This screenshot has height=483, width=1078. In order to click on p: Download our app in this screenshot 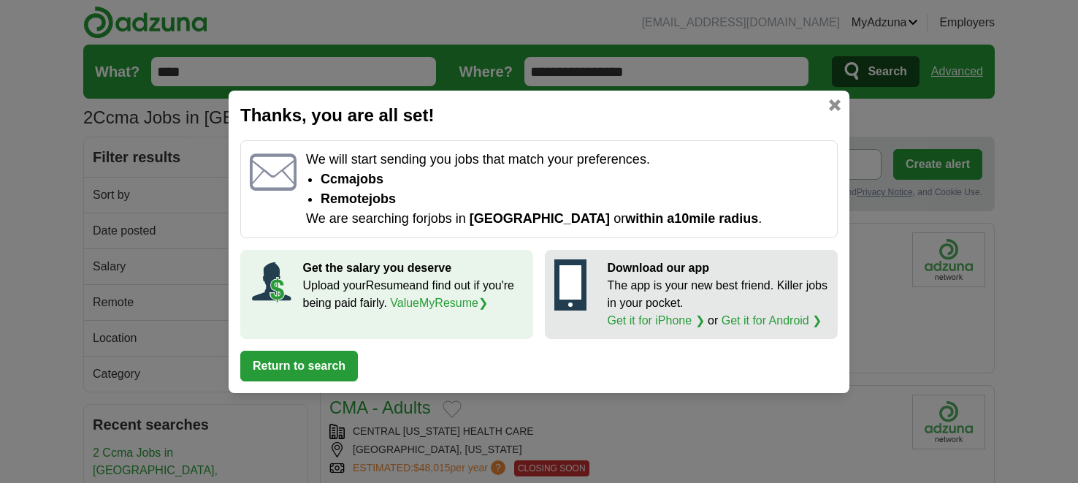, I will do `click(718, 268)`.